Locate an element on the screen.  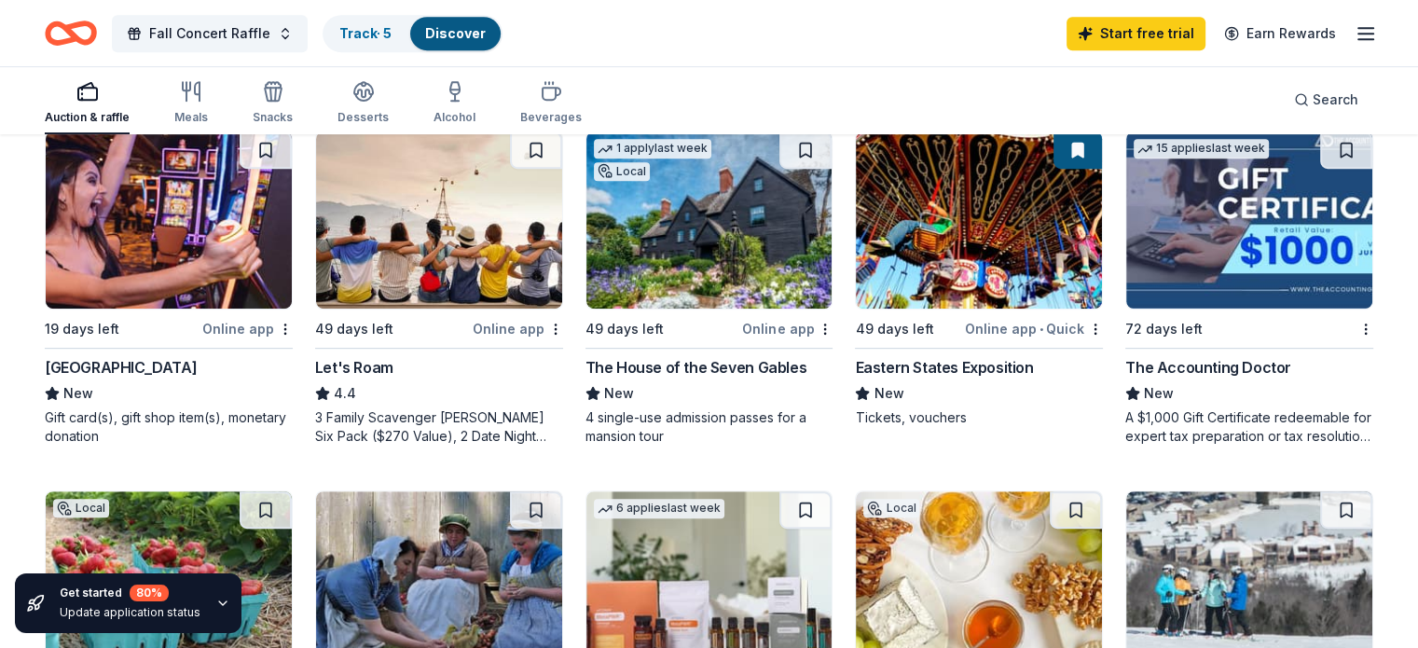
button: Snacks is located at coordinates (272, 103).